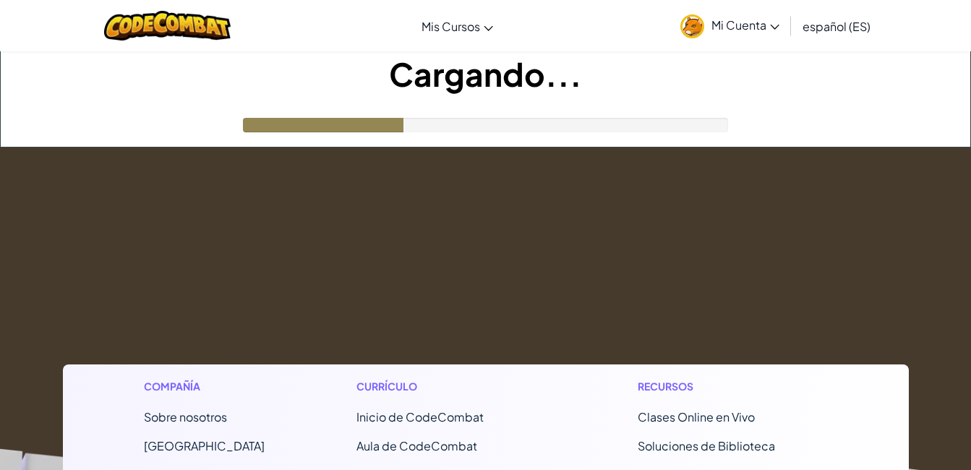 The width and height of the screenshot is (971, 470). Describe the element at coordinates (696, 416) in the screenshot. I see `a: Clases Online en Vivo` at that location.